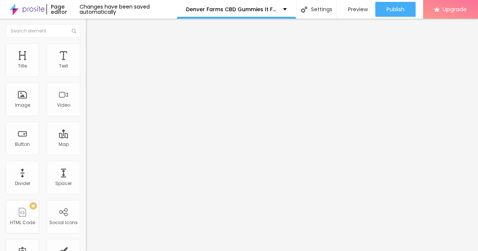 The image size is (478, 251). Describe the element at coordinates (396, 9) in the screenshot. I see `span: Publish` at that location.